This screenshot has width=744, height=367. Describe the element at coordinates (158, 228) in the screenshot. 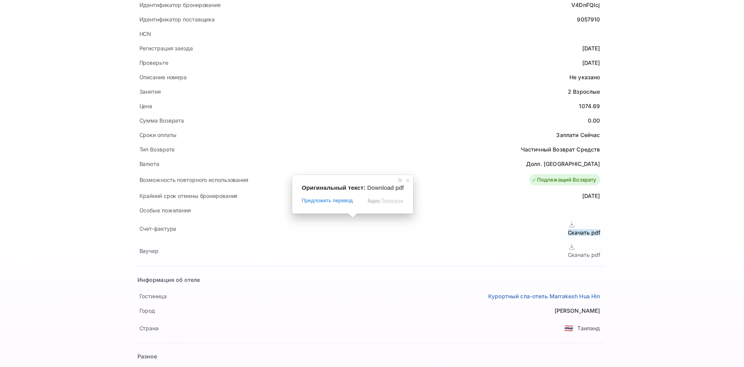

I see `ya-tr-span: Счет-фактура` at that location.